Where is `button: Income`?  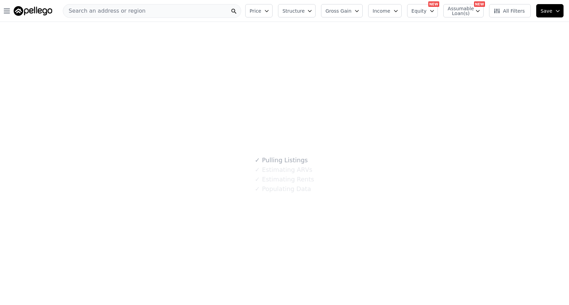 button: Income is located at coordinates (385, 11).